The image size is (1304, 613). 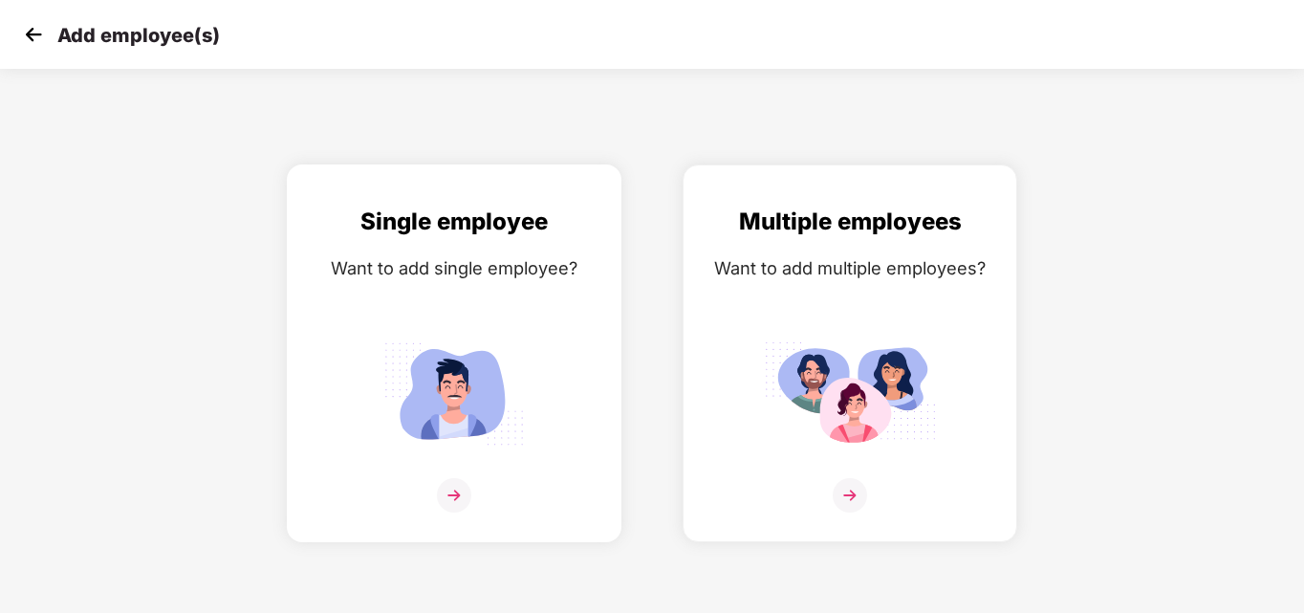 What do you see at coordinates (454, 222) in the screenshot?
I see `div: Single employee` at bounding box center [454, 222].